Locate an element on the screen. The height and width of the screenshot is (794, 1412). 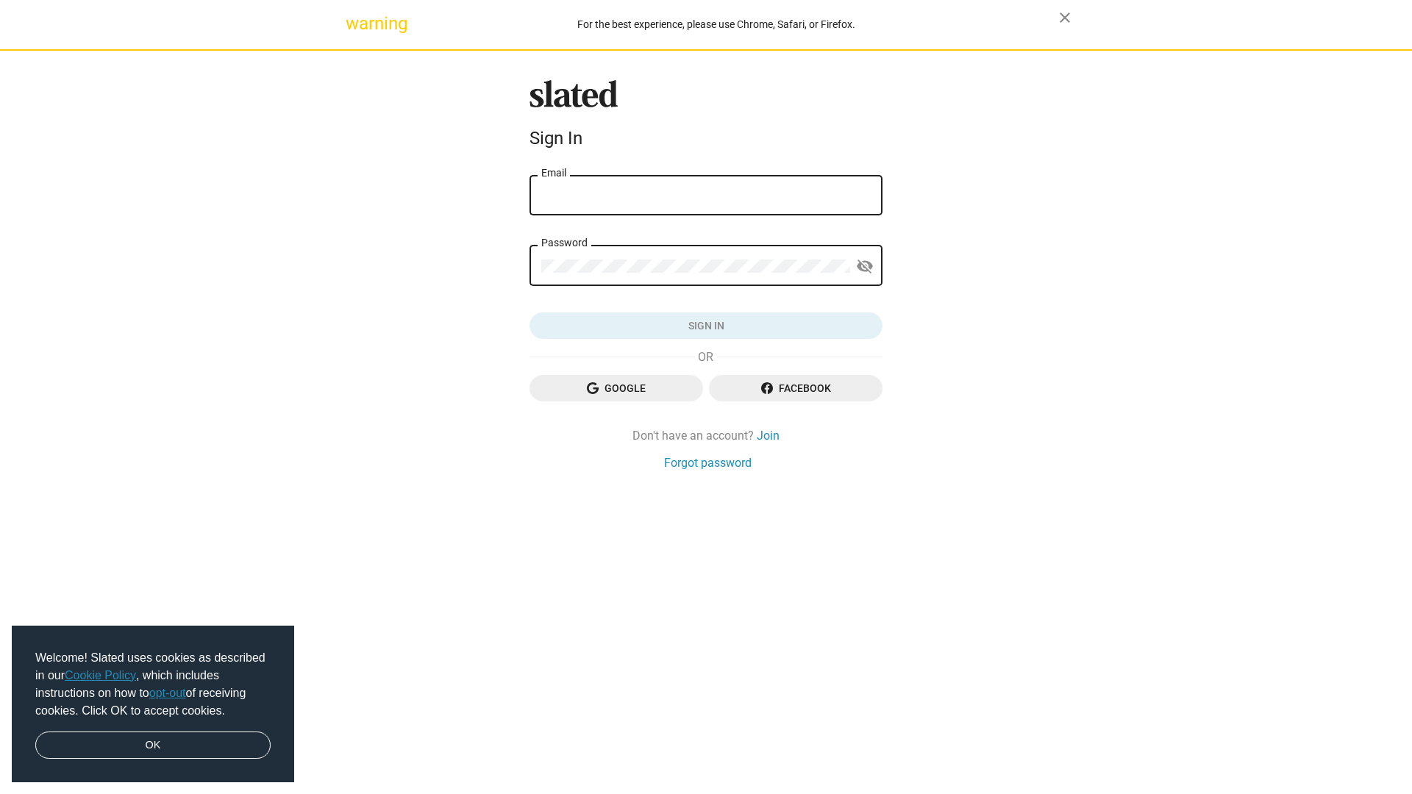
span: Facebook is located at coordinates (796, 388).